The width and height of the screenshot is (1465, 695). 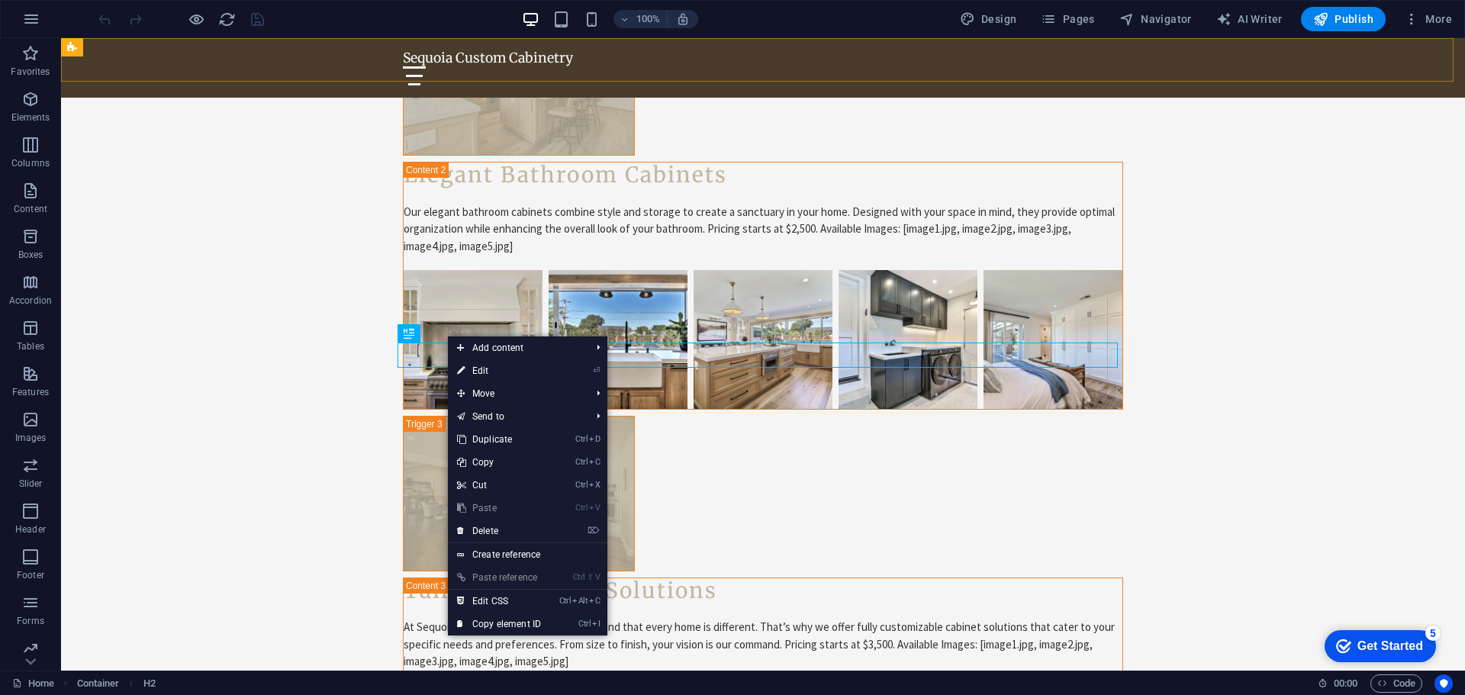 I want to click on button: Navigator, so click(x=1155, y=19).